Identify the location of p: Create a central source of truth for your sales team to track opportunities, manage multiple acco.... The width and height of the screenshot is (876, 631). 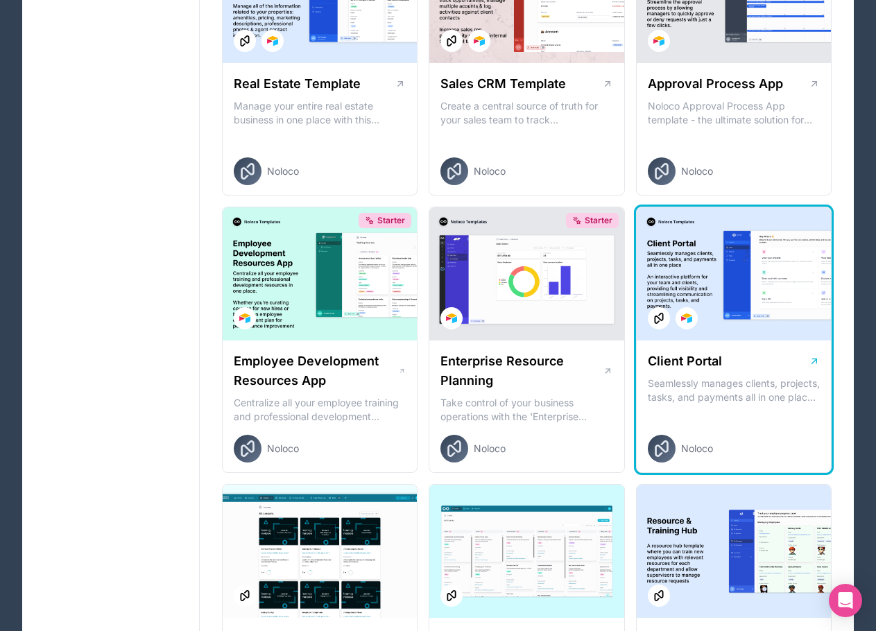
(526, 113).